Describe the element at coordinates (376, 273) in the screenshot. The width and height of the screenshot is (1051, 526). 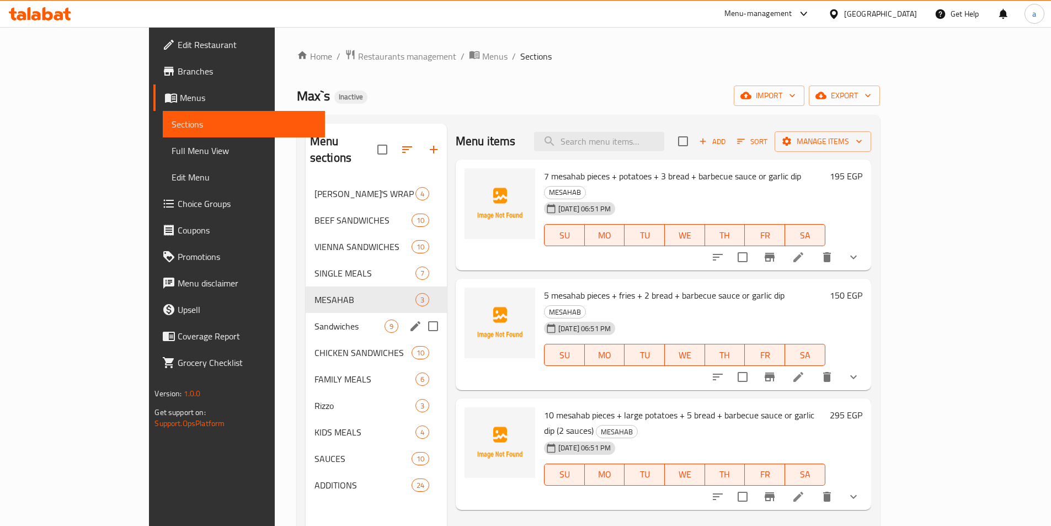
I see `div: SINGLE MEALS7` at that location.